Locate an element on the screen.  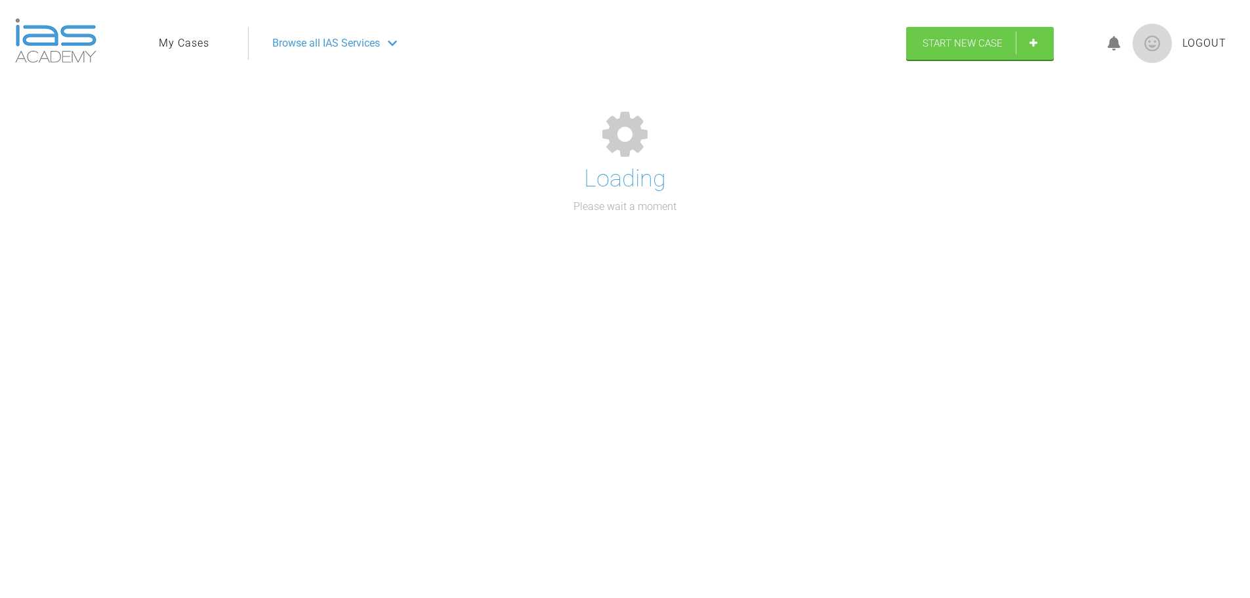
span: Start New Case is located at coordinates (963, 43).